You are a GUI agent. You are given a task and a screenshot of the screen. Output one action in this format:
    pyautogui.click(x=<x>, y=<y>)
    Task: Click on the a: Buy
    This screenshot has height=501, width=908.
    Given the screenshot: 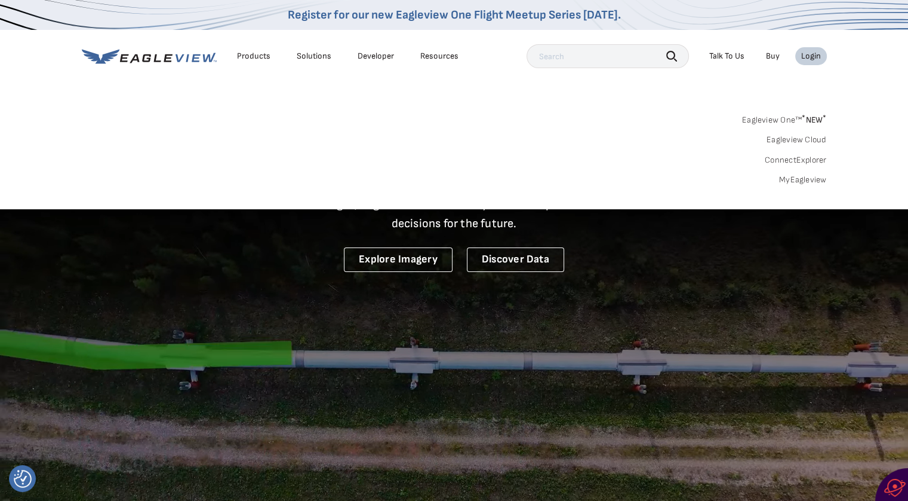 What is the action you would take?
    pyautogui.click(x=773, y=56)
    